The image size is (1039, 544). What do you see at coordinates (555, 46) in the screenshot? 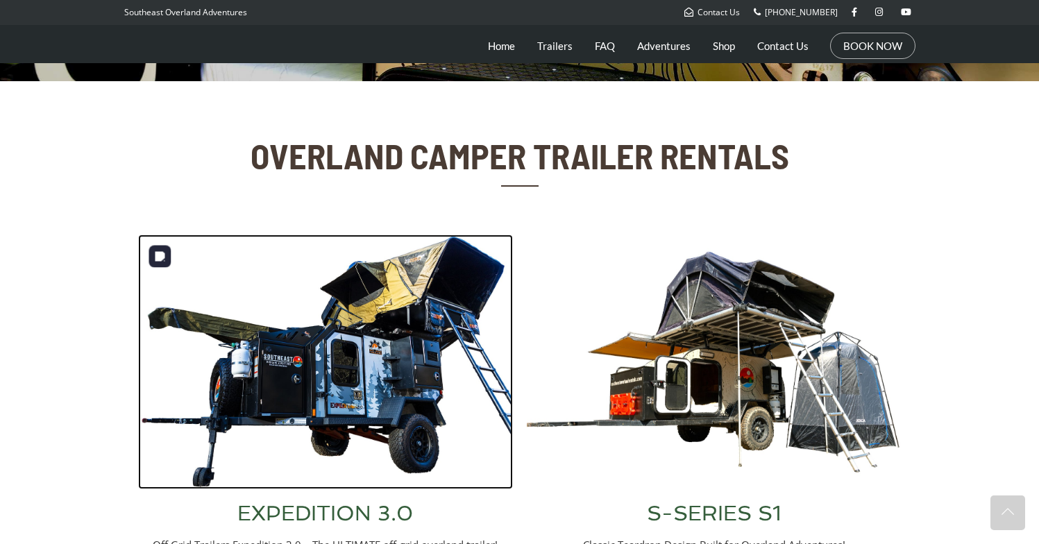
I see `a: Trailers` at bounding box center [555, 46].